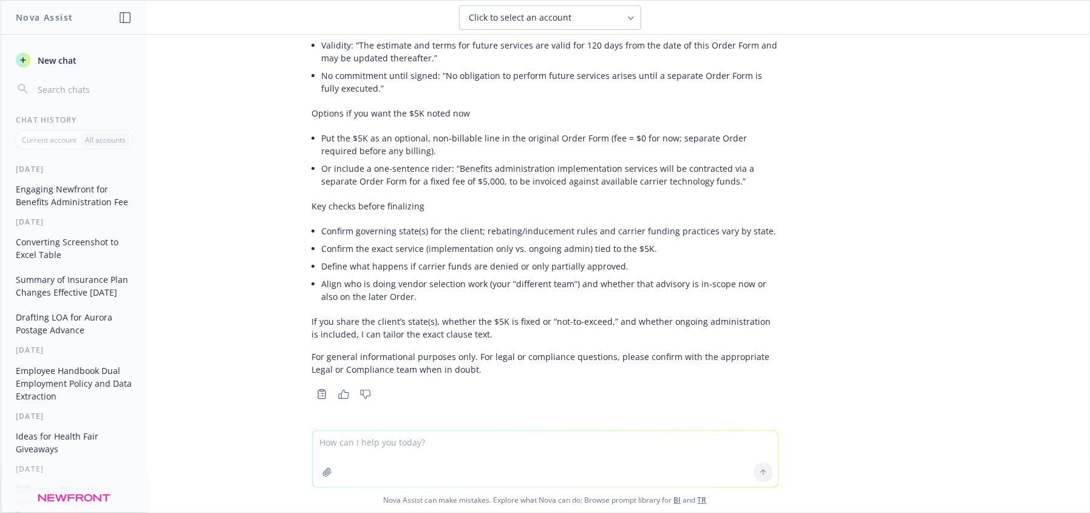  I want to click on li: No commitment until signed: “No obligation to perform future services arises until a separate Ord..., so click(550, 82).